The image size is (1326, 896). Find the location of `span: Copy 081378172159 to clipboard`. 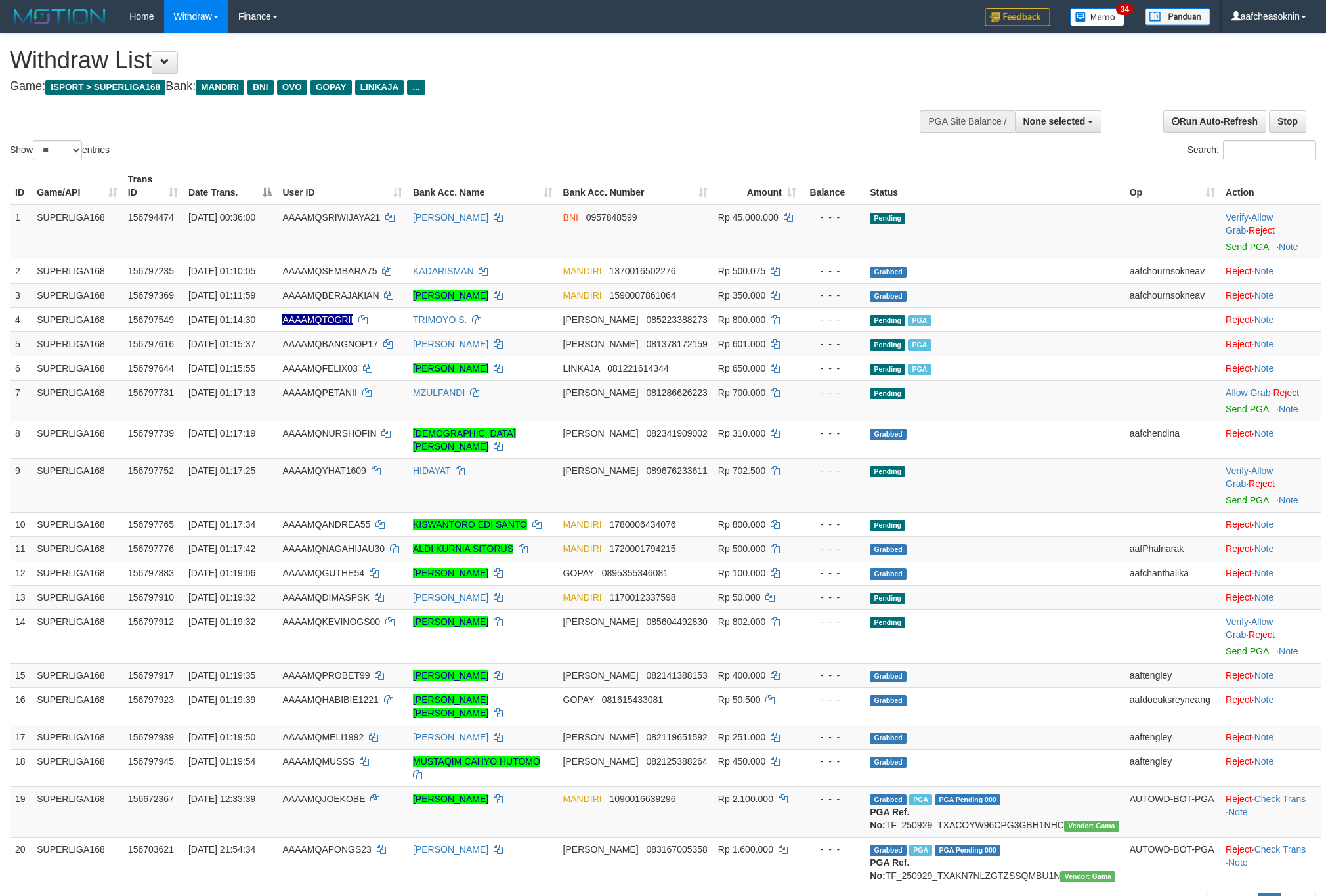

span: Copy 081378172159 to clipboard is located at coordinates (676, 344).